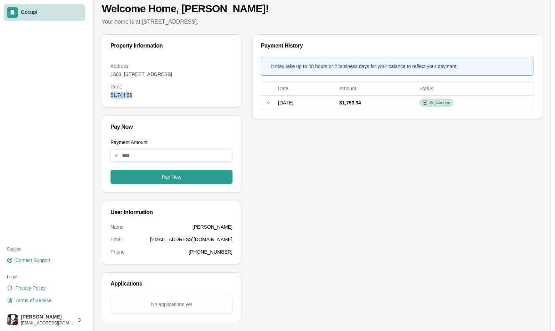 This screenshot has width=555, height=331. I want to click on p: No applications yet, so click(171, 305).